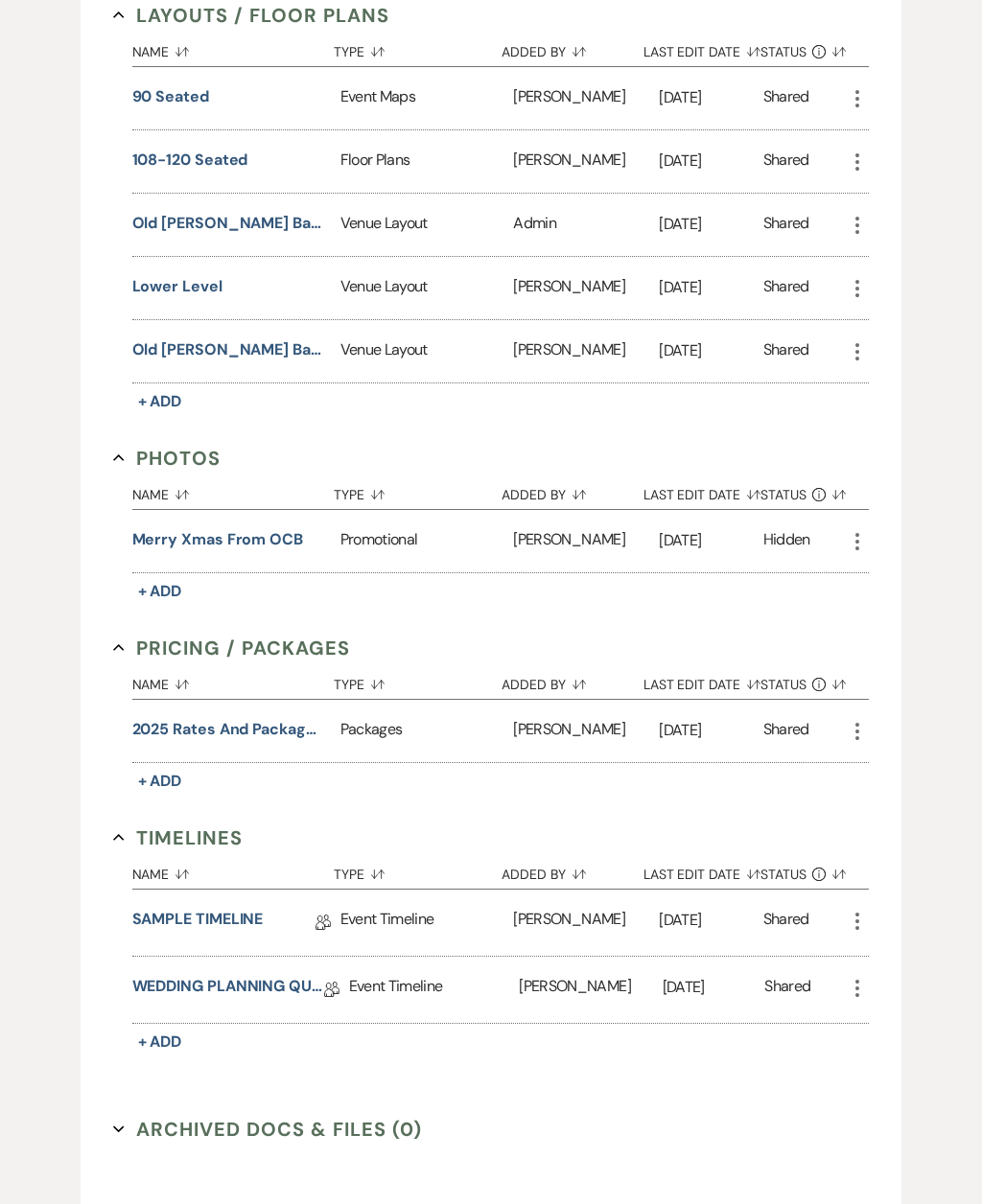 The height and width of the screenshot is (1204, 982). What do you see at coordinates (267, 1131) in the screenshot?
I see `button: Archived Docs & Files (0)` at bounding box center [267, 1131].